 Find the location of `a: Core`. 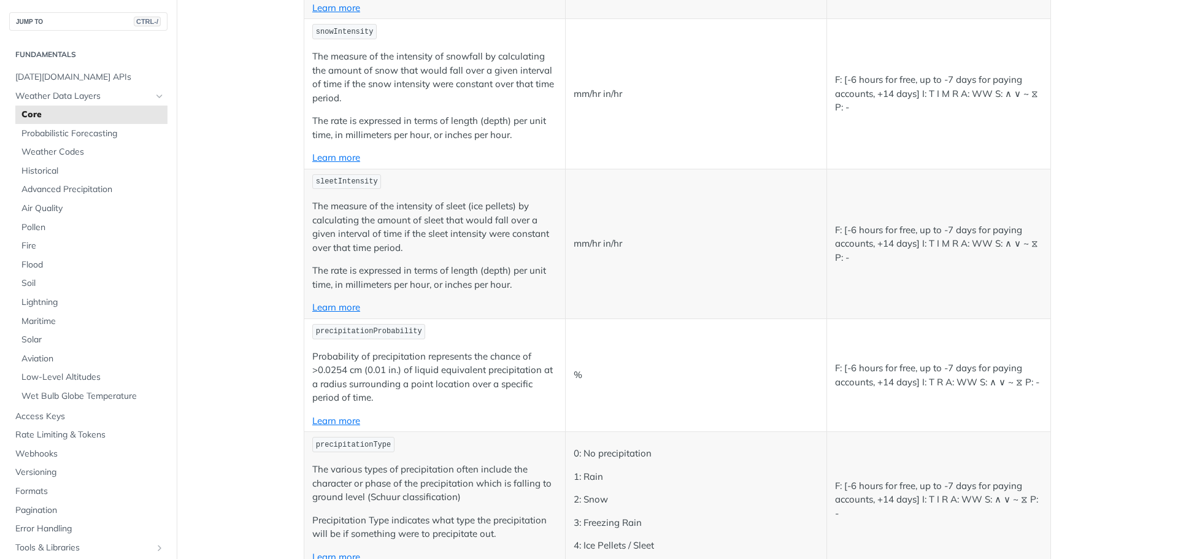

a: Core is located at coordinates (91, 115).